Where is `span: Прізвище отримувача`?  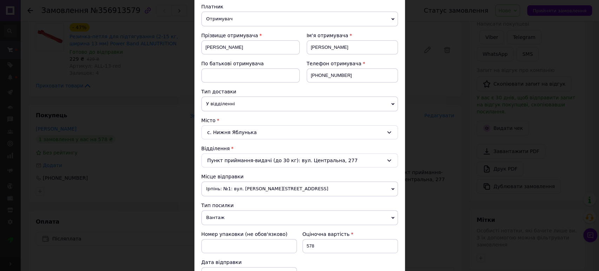
span: Прізвище отримувача is located at coordinates (230, 35).